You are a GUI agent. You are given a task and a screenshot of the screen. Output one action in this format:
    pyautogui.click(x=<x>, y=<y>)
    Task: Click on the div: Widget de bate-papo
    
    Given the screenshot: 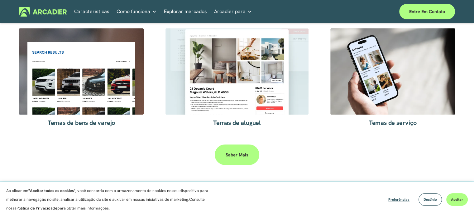 What is the action you would take?
    pyautogui.click(x=459, y=202)
    